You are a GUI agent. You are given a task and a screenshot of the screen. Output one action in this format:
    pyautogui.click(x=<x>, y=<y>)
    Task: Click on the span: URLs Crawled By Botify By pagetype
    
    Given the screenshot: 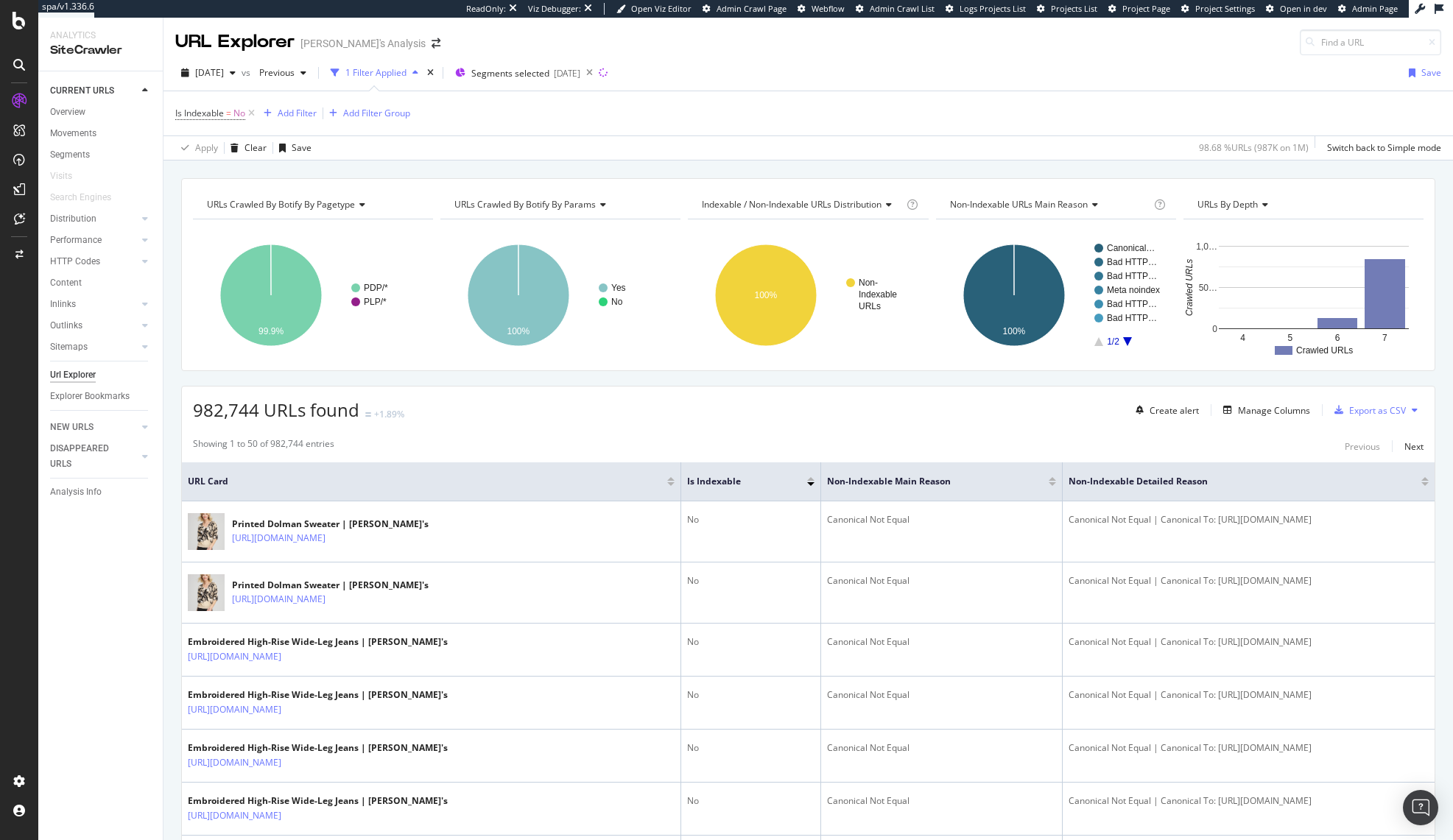 What is the action you would take?
    pyautogui.click(x=281, y=204)
    